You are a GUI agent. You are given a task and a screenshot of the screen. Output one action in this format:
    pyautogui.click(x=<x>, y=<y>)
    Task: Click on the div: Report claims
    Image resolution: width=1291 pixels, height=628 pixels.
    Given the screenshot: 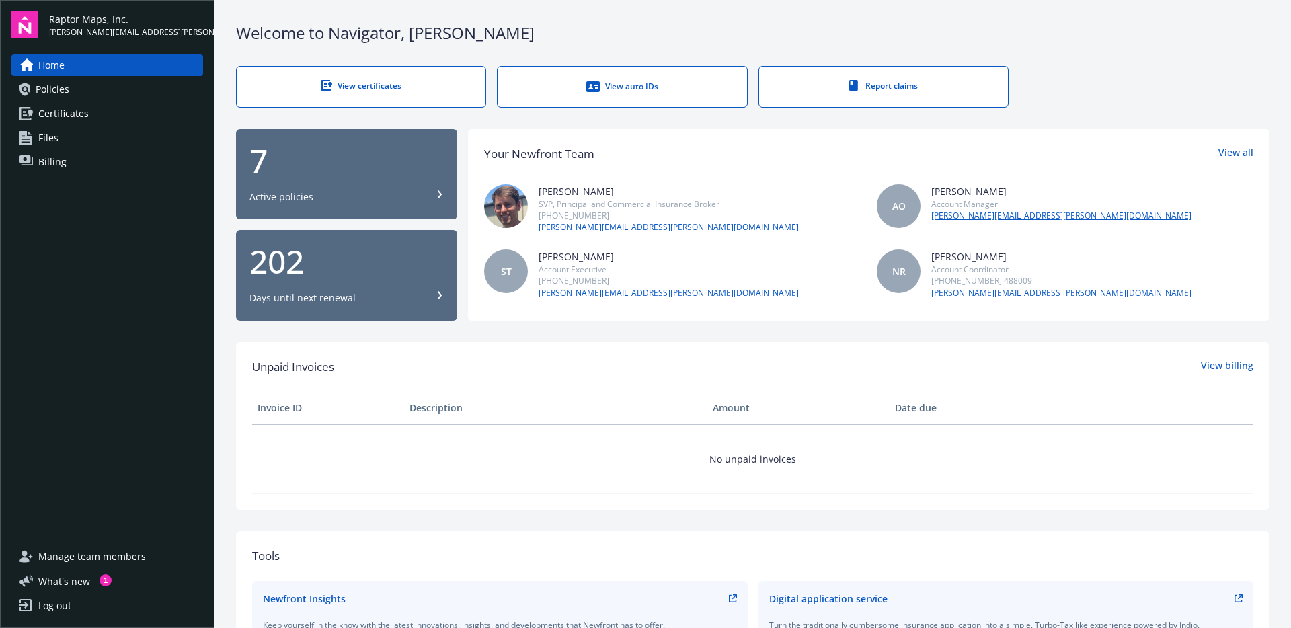 What is the action you would take?
    pyautogui.click(x=884, y=85)
    